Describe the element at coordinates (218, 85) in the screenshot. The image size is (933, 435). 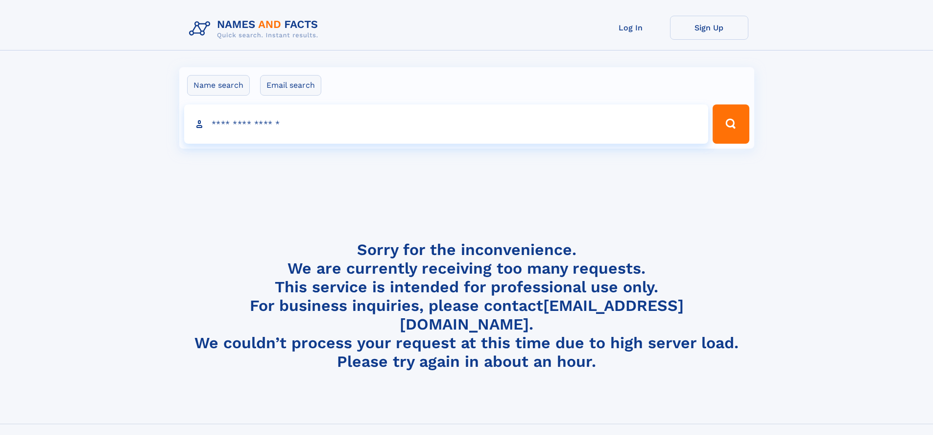
I see `label: Name search` at that location.